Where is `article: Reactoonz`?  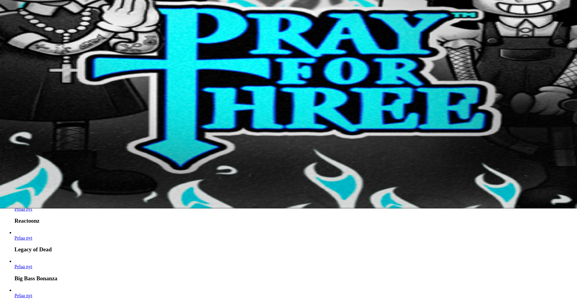
article: Reactoonz is located at coordinates (295, 212).